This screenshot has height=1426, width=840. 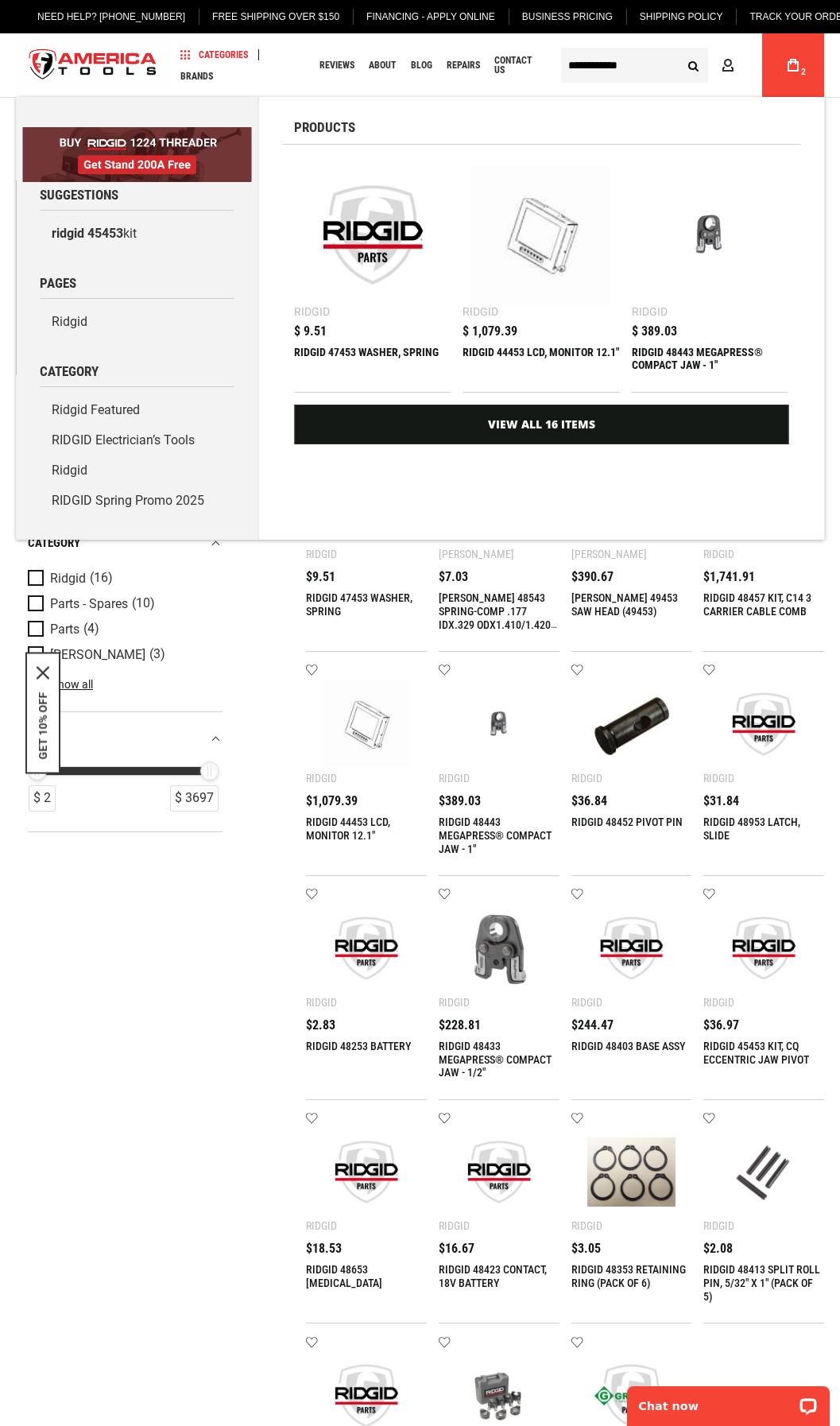 What do you see at coordinates (495, 1059) in the screenshot?
I see `a: RIDGID 48433 MEGAPRESS® COMPACT JAW - 1/2"` at bounding box center [495, 1059].